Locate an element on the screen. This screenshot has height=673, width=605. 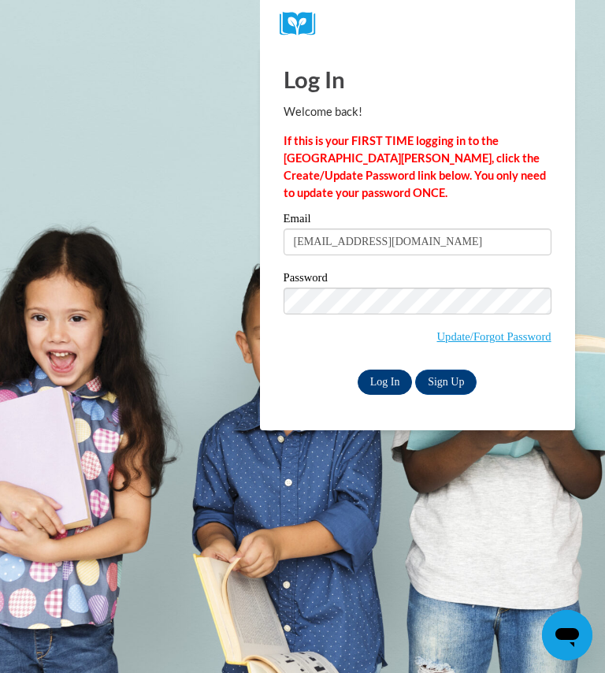
label: Email is located at coordinates (418, 221).